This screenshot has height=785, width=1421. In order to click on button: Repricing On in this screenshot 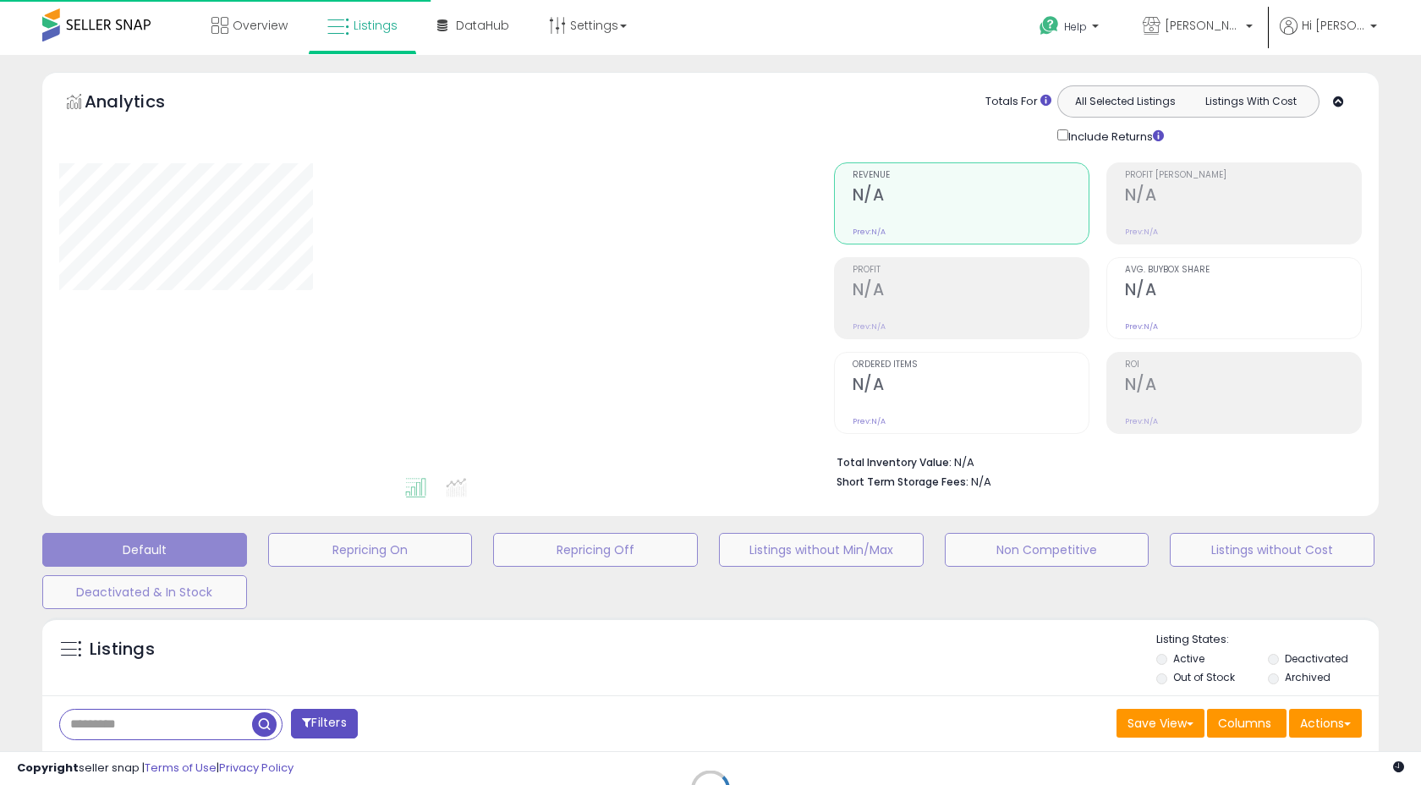, I will do `click(371, 550)`.